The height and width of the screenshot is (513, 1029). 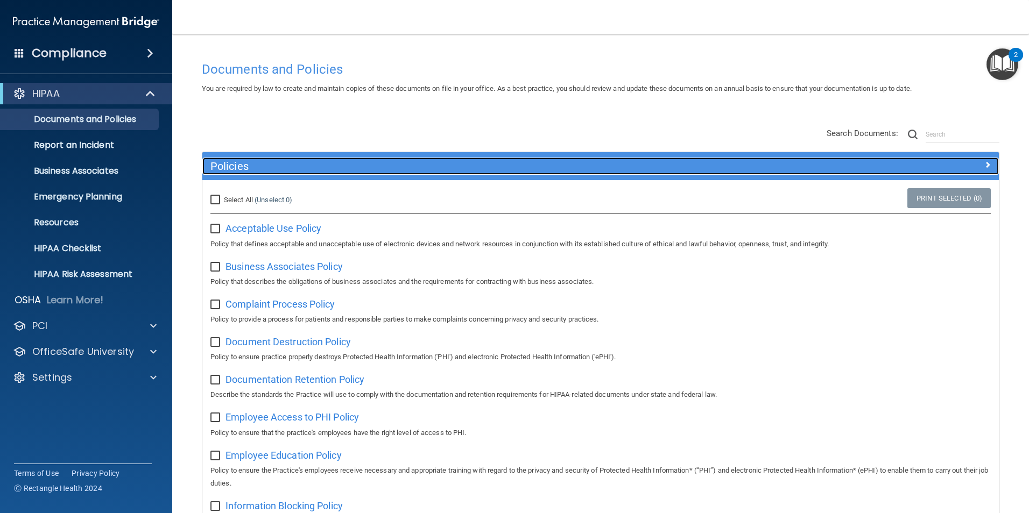 What do you see at coordinates (216, 200) in the screenshot?
I see `input: Select All (Unselect 0)` at bounding box center [216, 200].